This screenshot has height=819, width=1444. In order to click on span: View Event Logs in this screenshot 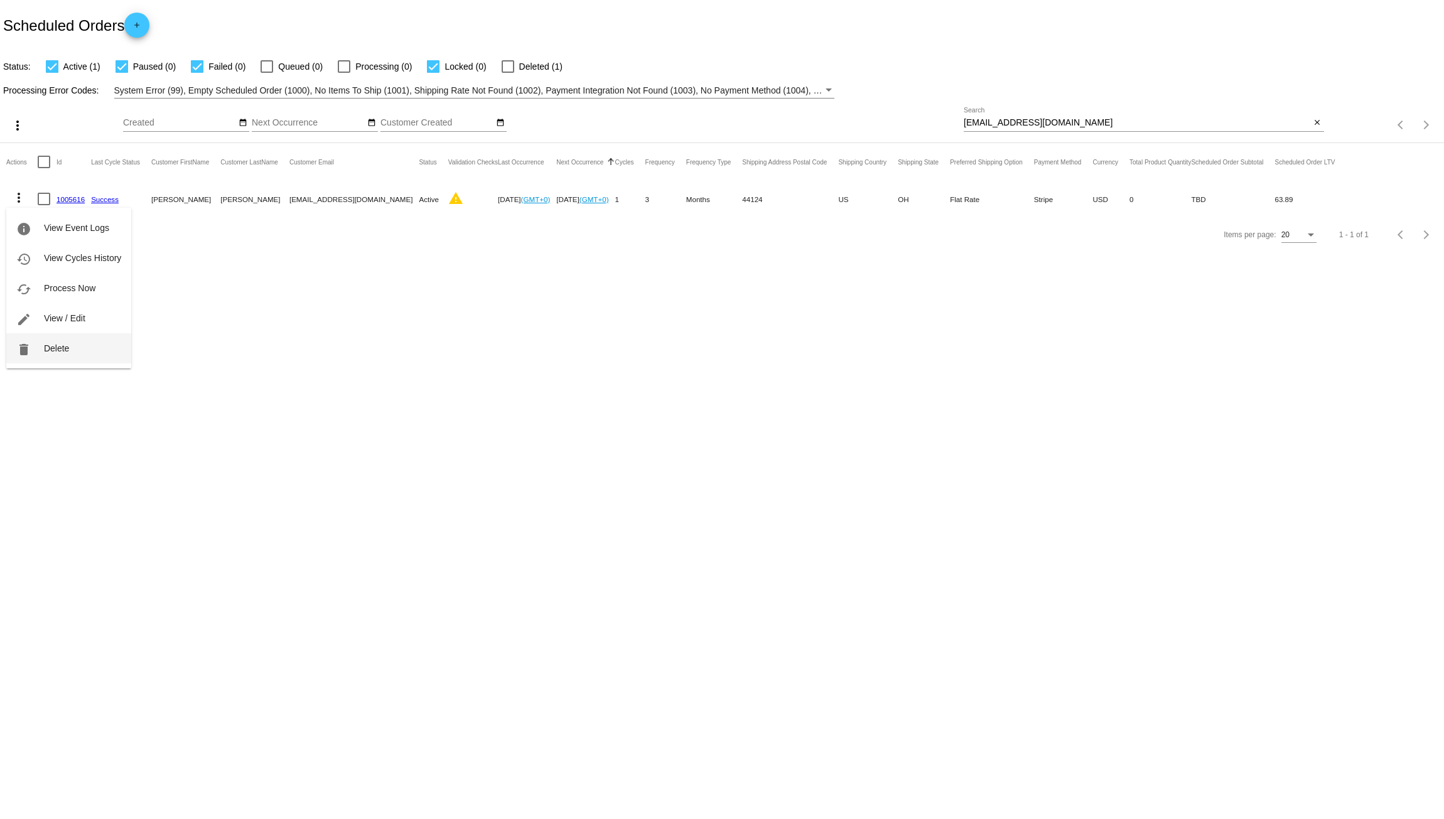, I will do `click(77, 228)`.